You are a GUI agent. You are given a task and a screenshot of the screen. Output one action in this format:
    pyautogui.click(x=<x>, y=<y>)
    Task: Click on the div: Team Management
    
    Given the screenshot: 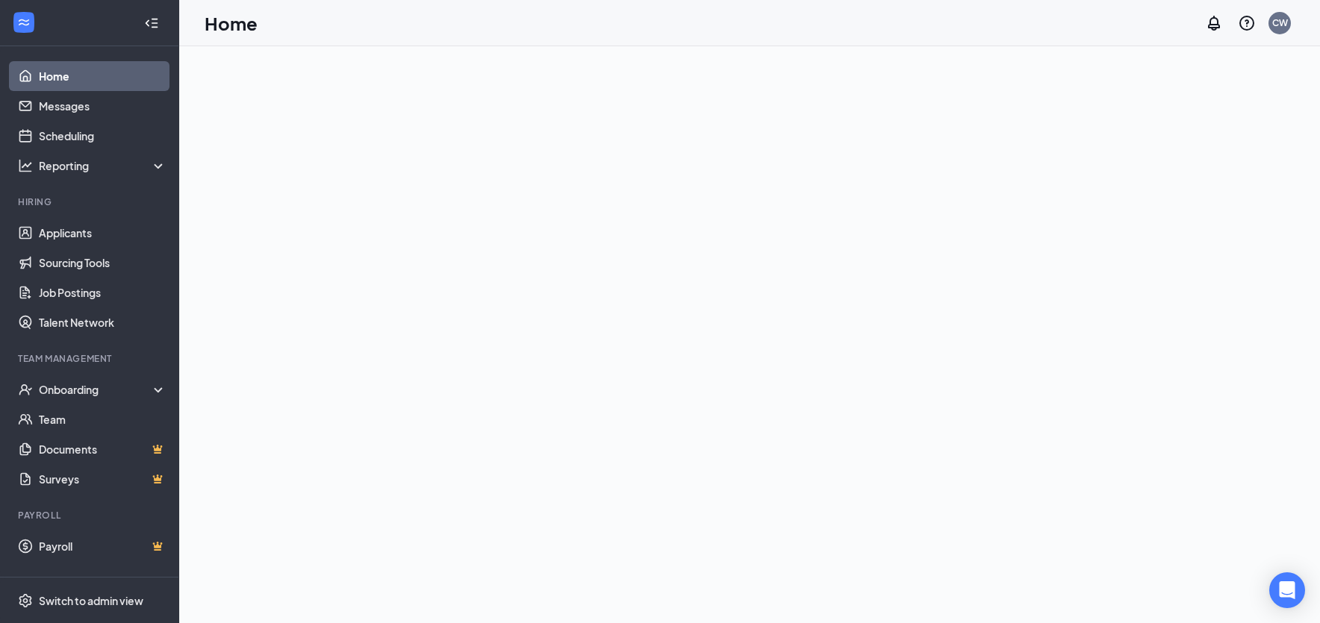 What is the action you would take?
    pyautogui.click(x=90, y=358)
    